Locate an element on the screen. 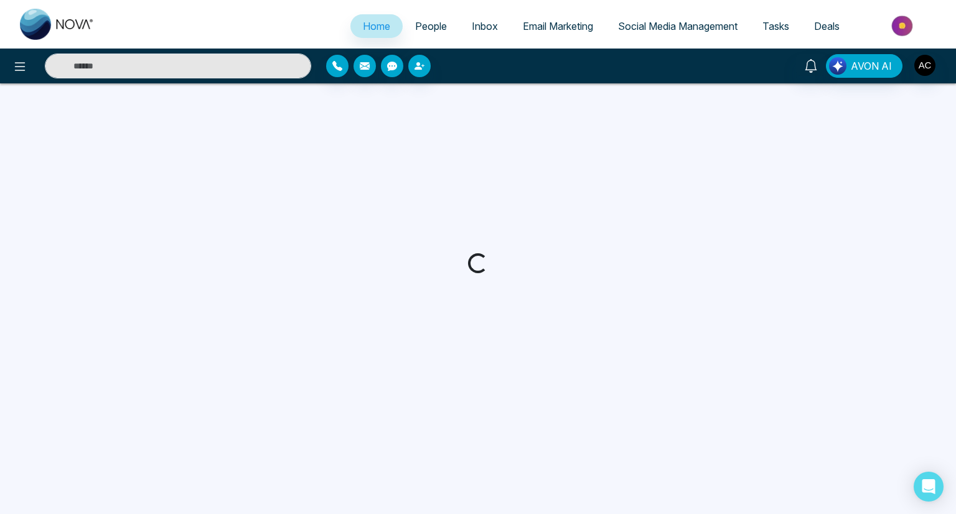 This screenshot has height=514, width=956. span: Home is located at coordinates (377, 26).